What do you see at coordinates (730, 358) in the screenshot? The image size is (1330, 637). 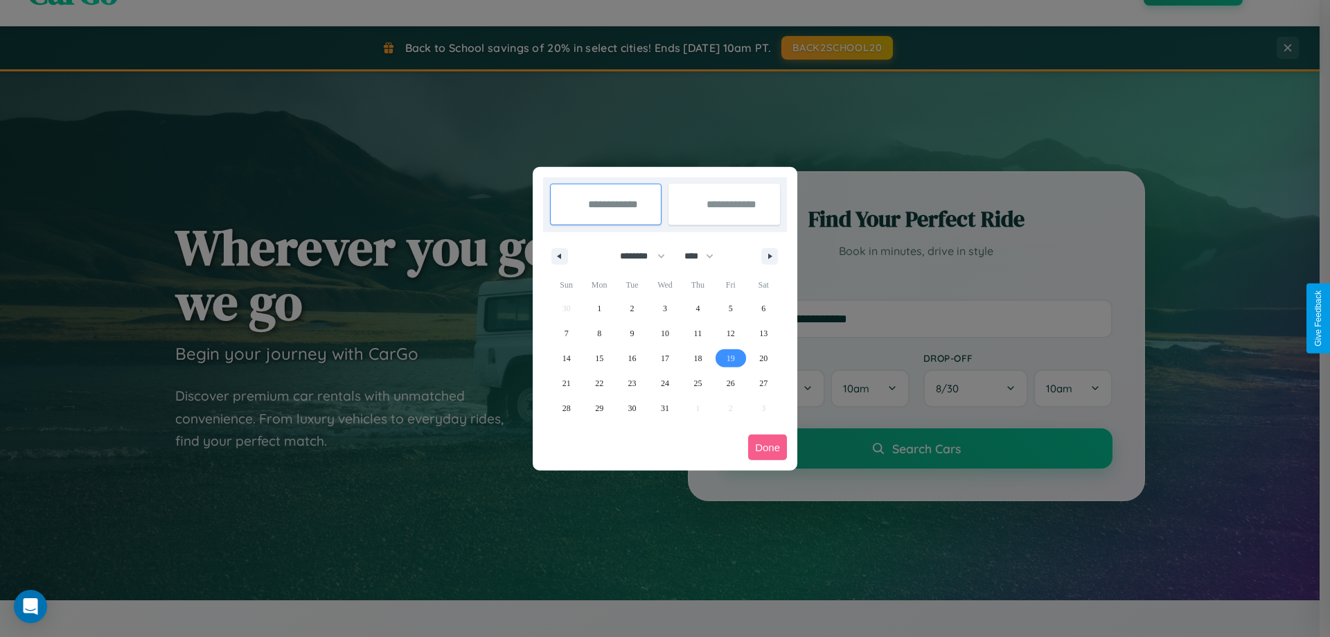 I see `button: 19` at bounding box center [730, 358].